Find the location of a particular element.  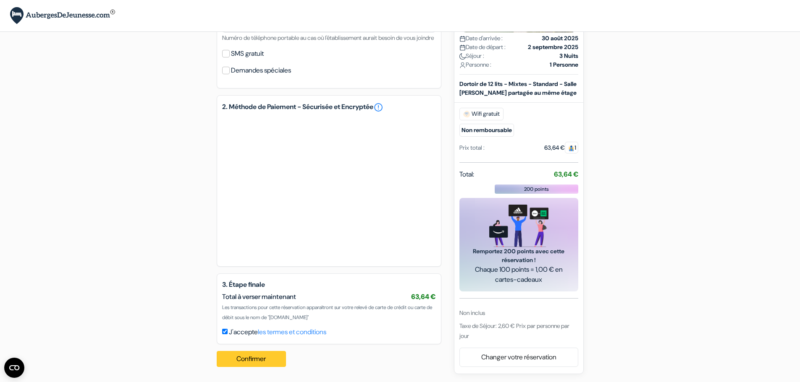

span: Total à verser maintenant is located at coordinates (259, 297).